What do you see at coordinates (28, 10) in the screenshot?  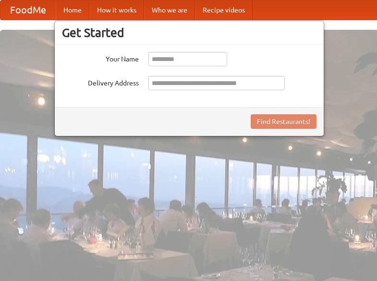 I see `a: FoodMe` at bounding box center [28, 10].